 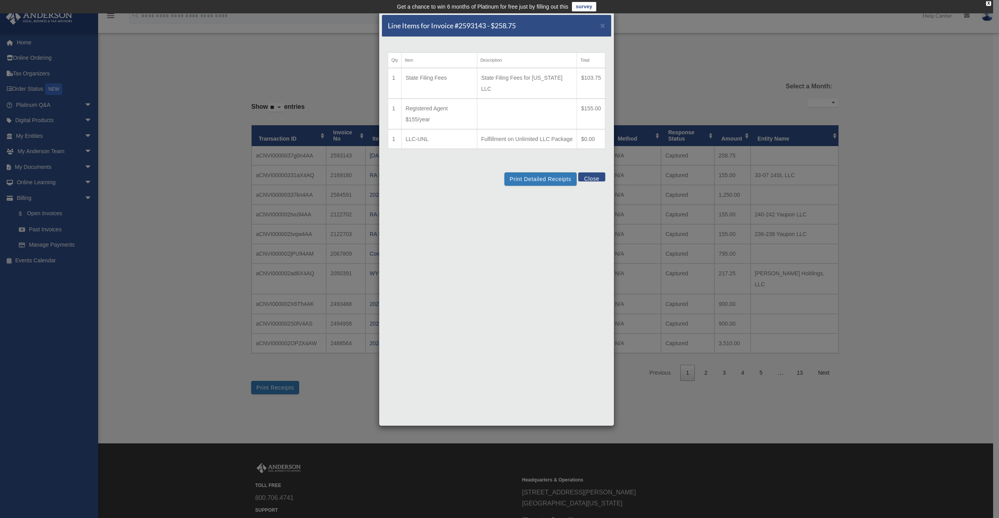 What do you see at coordinates (439, 83) in the screenshot?
I see `td: State Filing Fees` at bounding box center [439, 83].